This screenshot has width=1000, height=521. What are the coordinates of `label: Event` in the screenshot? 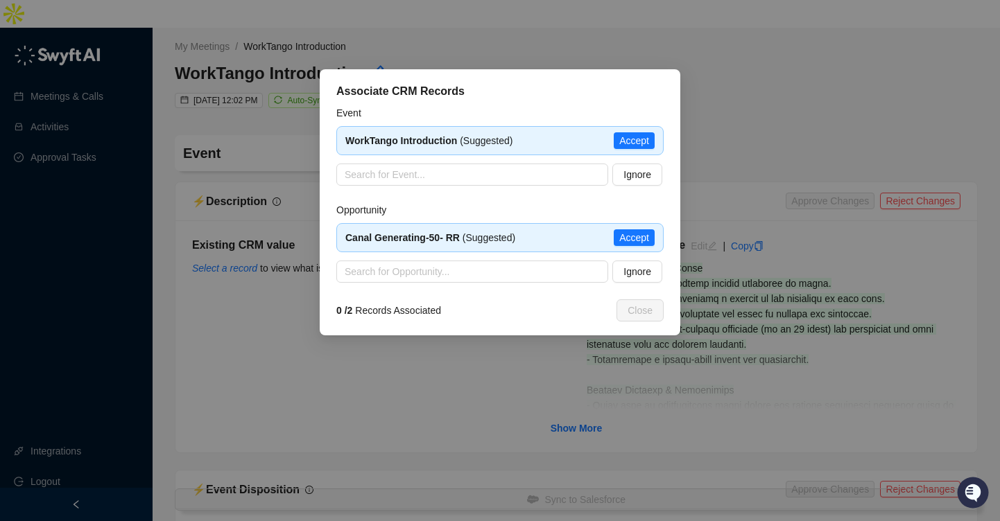 It's located at (354, 113).